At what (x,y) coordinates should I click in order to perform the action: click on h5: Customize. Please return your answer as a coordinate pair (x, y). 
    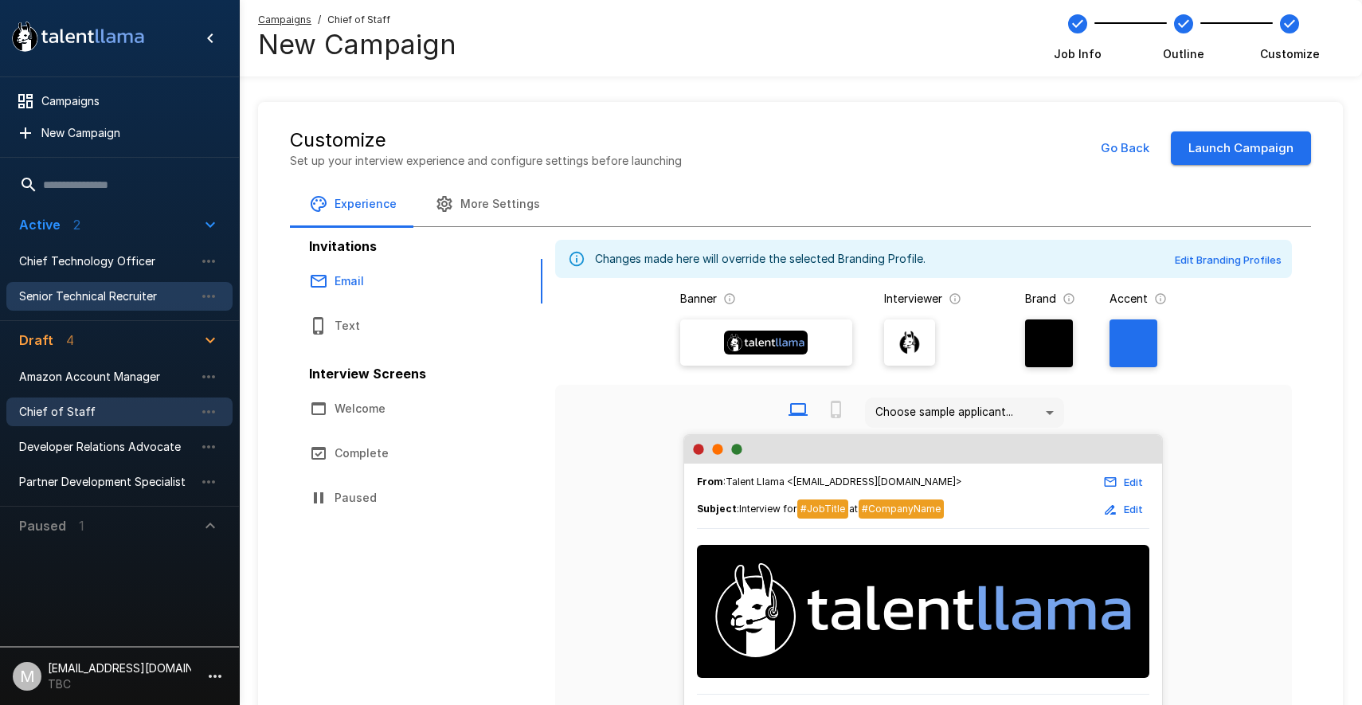
    Looking at the image, I should click on (486, 140).